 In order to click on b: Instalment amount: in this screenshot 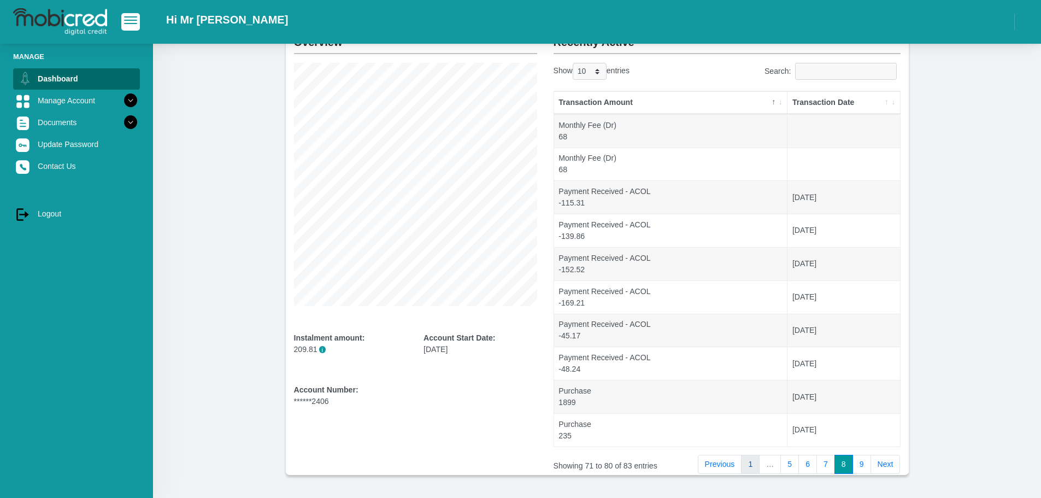, I will do `click(330, 338)`.